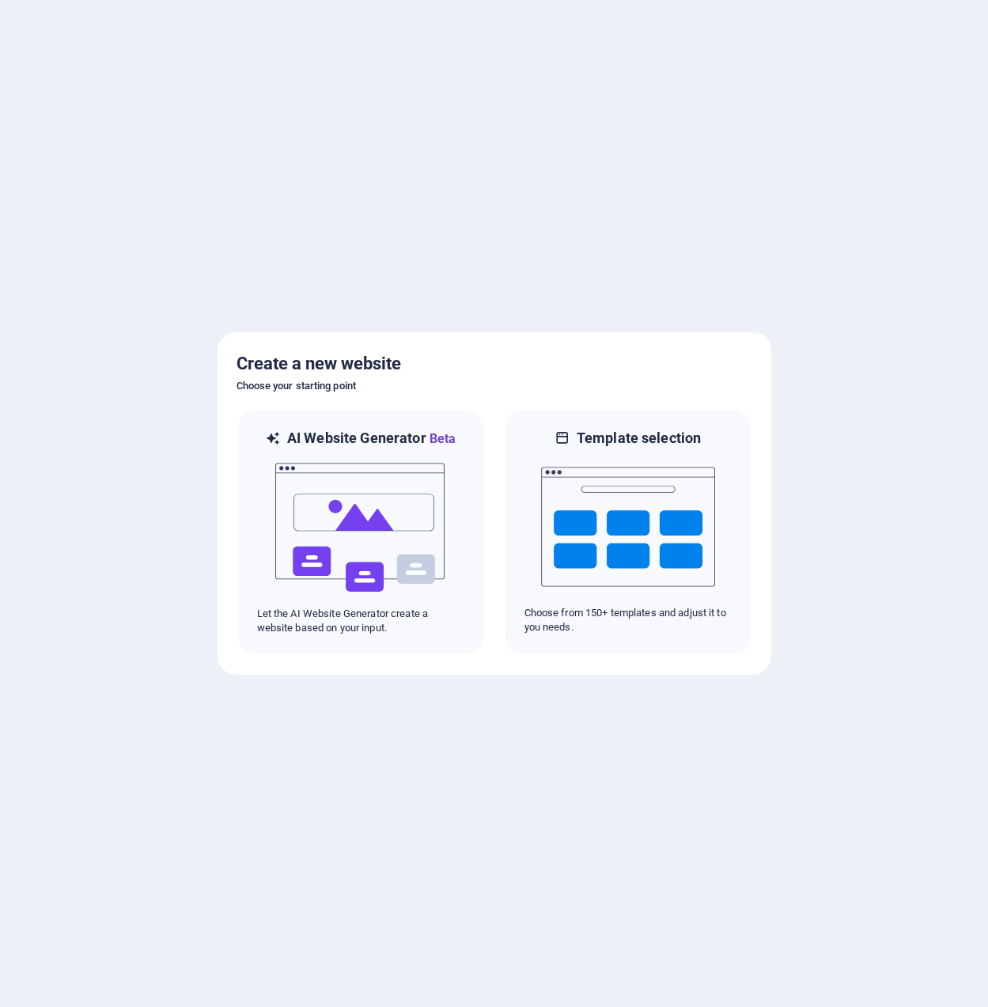  I want to click on h6: AI Website Generator, so click(371, 438).